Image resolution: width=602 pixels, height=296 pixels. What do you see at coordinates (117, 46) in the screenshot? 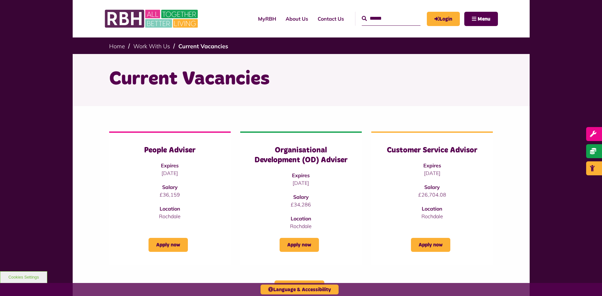
I see `a: Home` at bounding box center [117, 46].